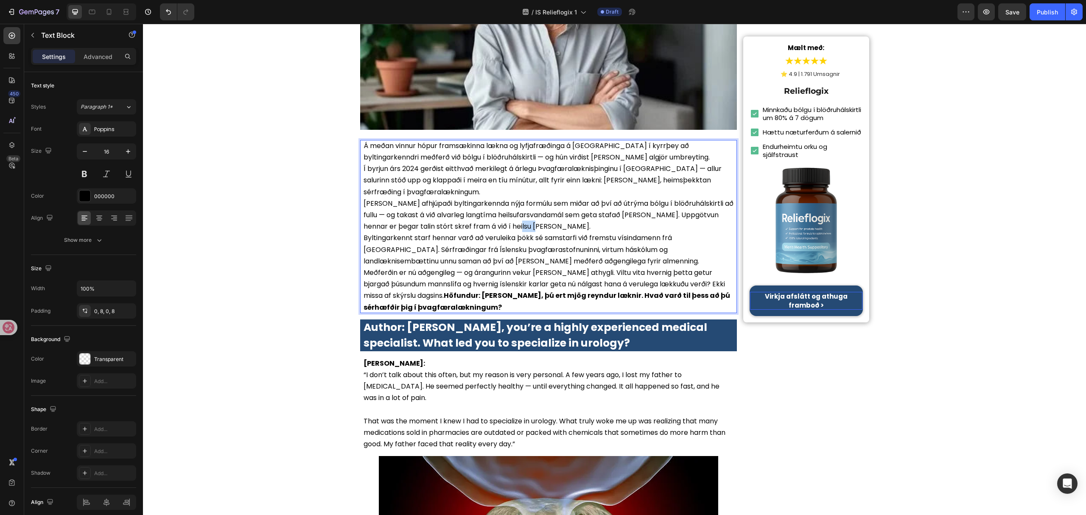  What do you see at coordinates (14, 94) in the screenshot?
I see `div: 450` at bounding box center [14, 94].